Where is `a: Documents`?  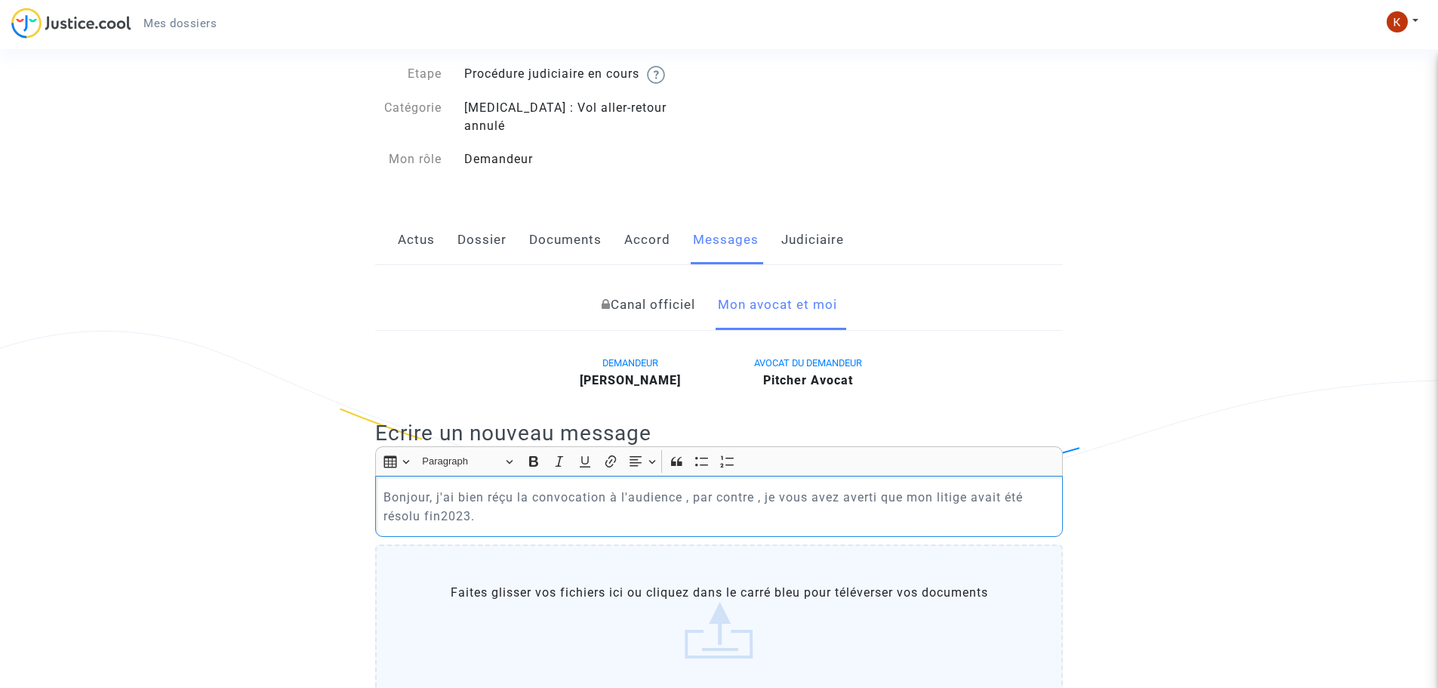
a: Documents is located at coordinates (565, 240).